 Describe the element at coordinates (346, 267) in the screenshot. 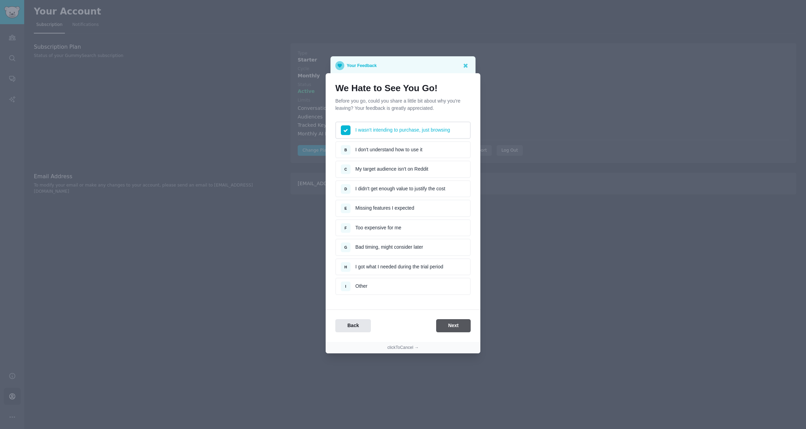

I see `span: H` at that location.